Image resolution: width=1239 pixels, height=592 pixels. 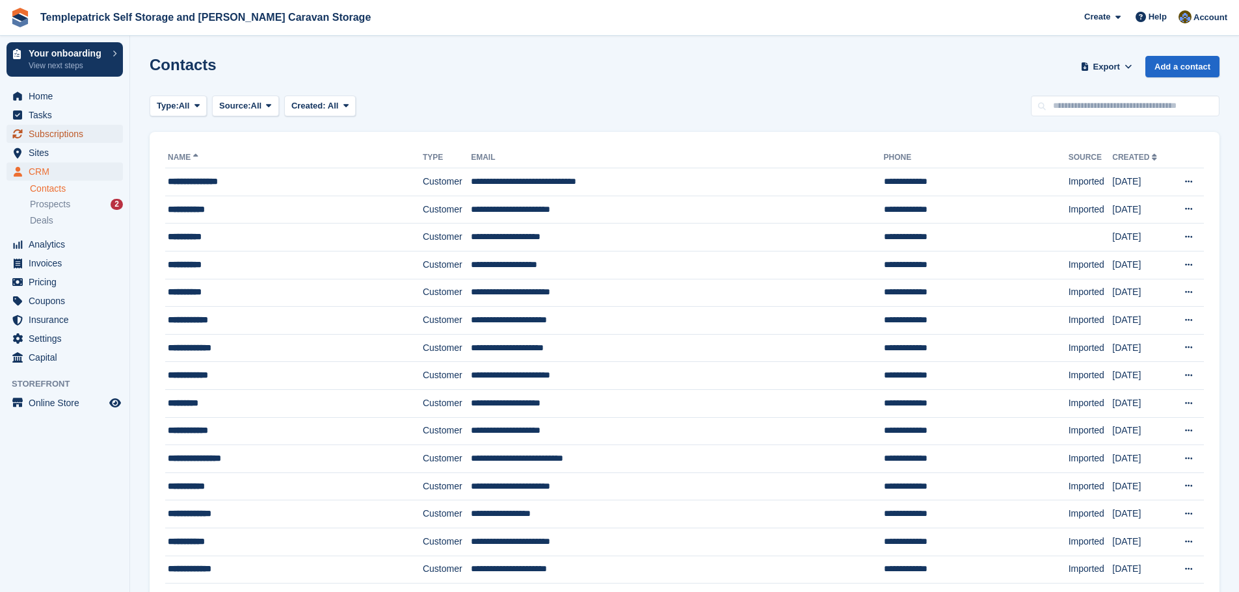 What do you see at coordinates (1210, 18) in the screenshot?
I see `span: Account` at bounding box center [1210, 18].